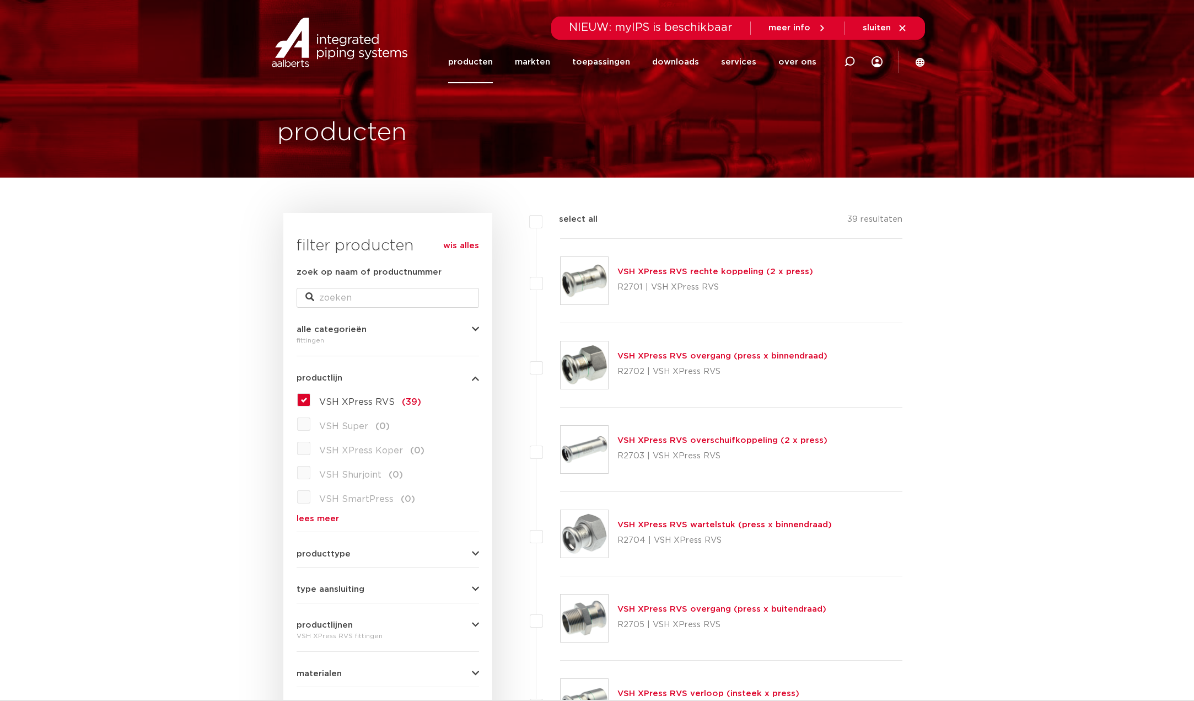 This screenshot has height=701, width=1194. What do you see at coordinates (675, 62) in the screenshot?
I see `a: downloads` at bounding box center [675, 62].